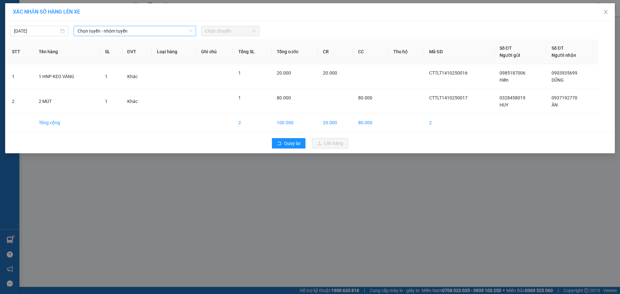  I want to click on th: STT, so click(20, 52).